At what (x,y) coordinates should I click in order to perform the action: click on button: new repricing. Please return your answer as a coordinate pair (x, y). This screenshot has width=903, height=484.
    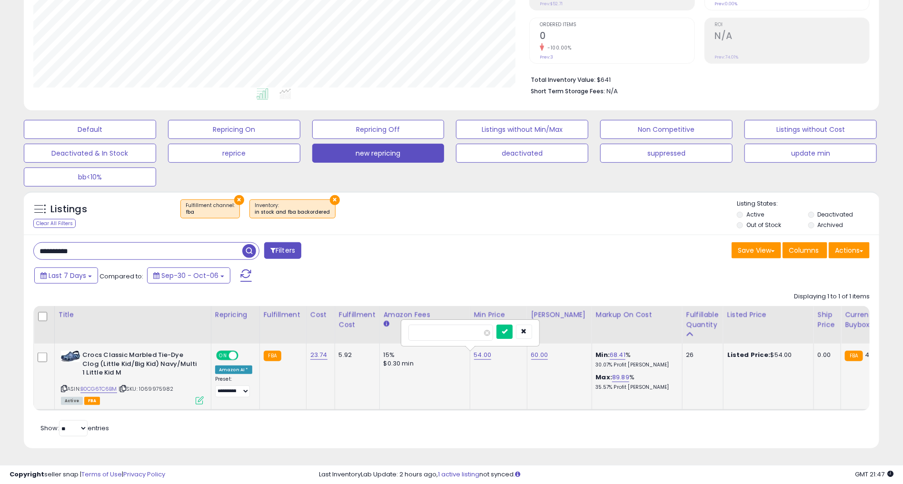
    Looking at the image, I should click on (379, 153).